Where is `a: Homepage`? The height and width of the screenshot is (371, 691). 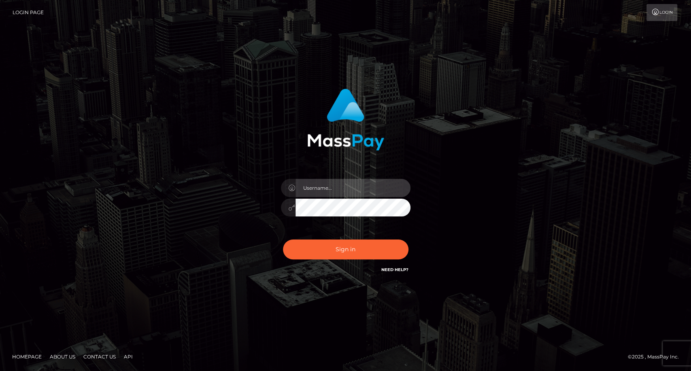
a: Homepage is located at coordinates (27, 357).